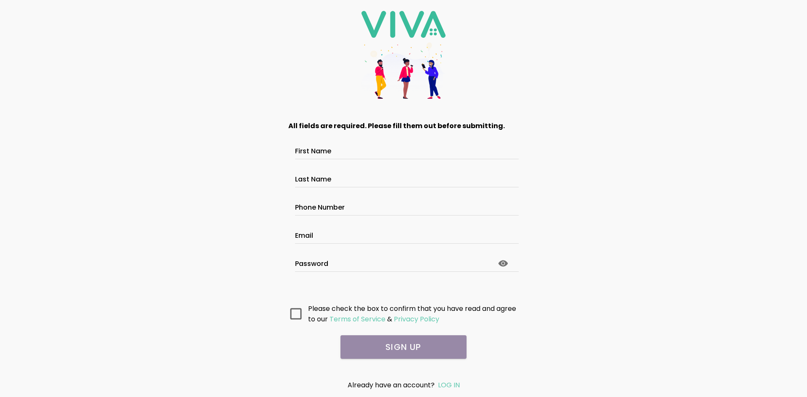 The height and width of the screenshot is (397, 807). What do you see at coordinates (417, 319) in the screenshot?
I see `ion-text: Privacy Policy` at bounding box center [417, 319].